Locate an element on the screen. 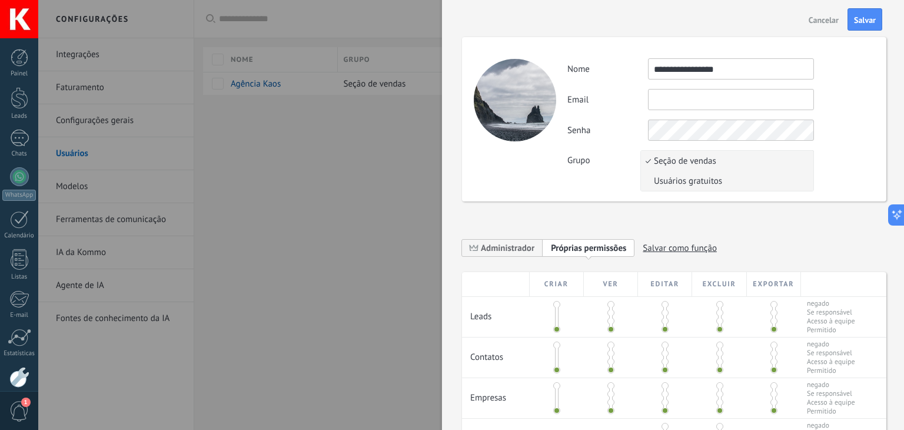  div: Chats is located at coordinates (19, 154).